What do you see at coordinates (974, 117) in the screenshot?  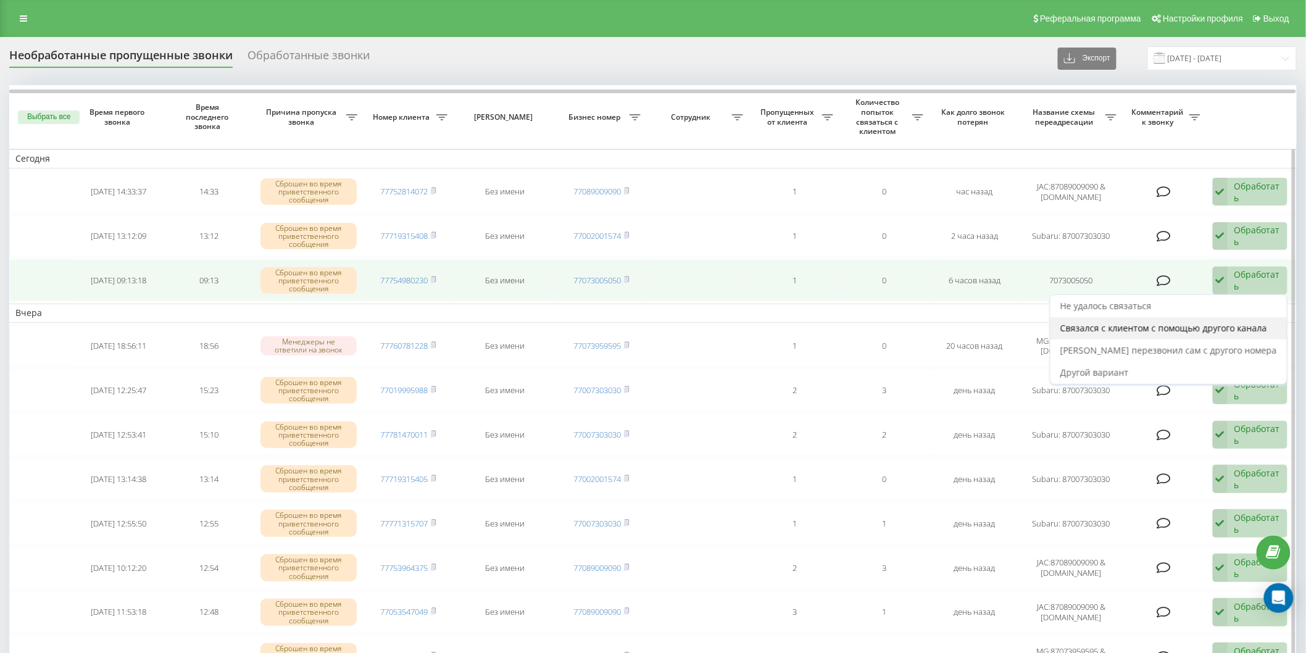 I see `span: Как долго звонок потерян` at bounding box center [974, 117].